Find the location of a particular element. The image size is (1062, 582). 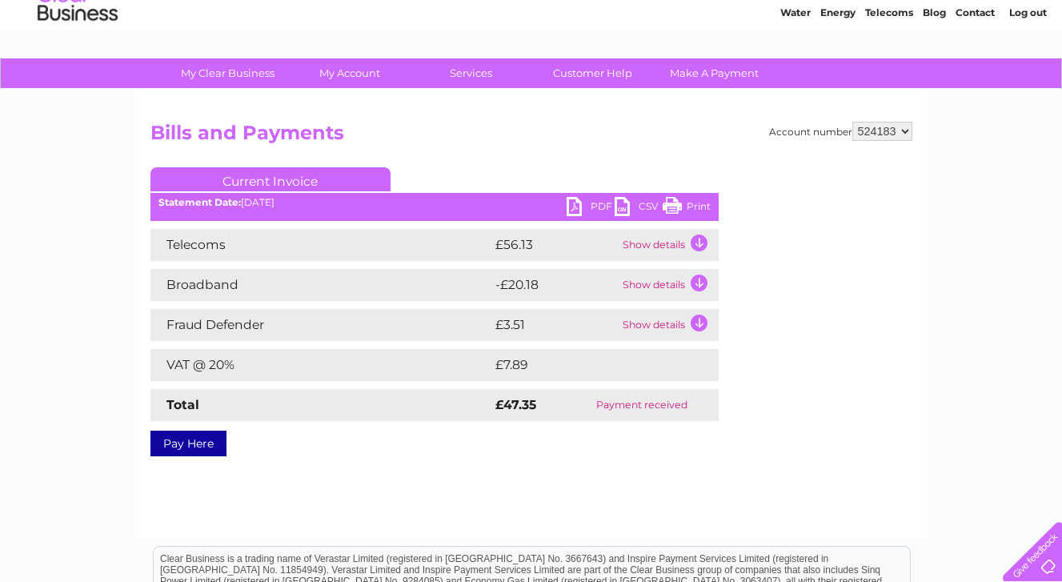

div: Account number is located at coordinates (841, 131).